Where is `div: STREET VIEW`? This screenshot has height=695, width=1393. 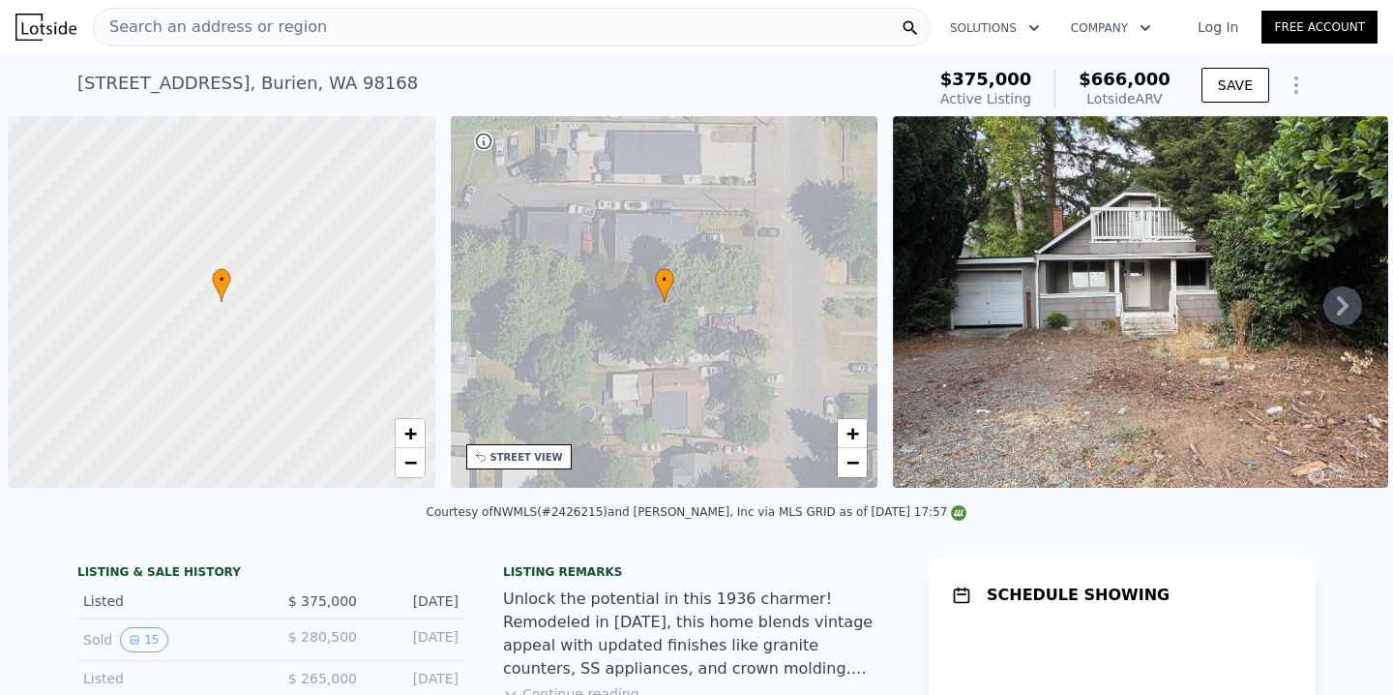 div: STREET VIEW is located at coordinates (526, 457).